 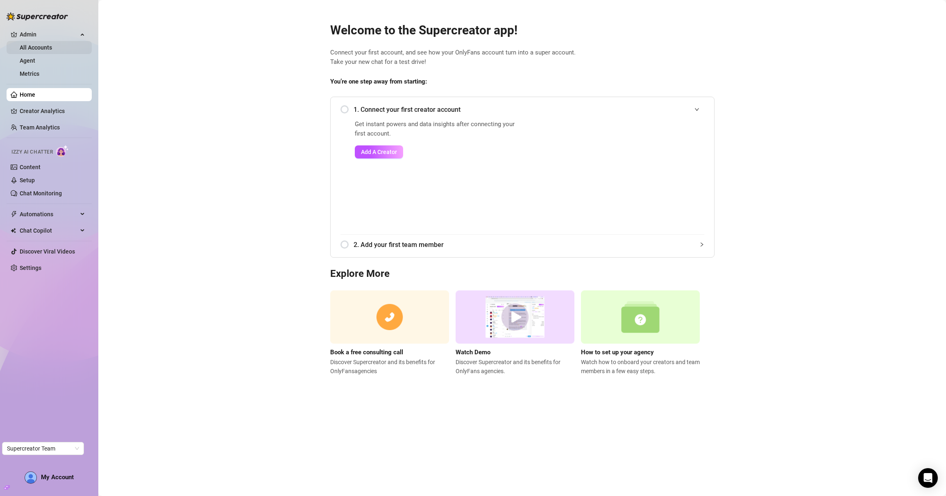 What do you see at coordinates (14, 34) in the screenshot?
I see `span: crown` at bounding box center [14, 34].